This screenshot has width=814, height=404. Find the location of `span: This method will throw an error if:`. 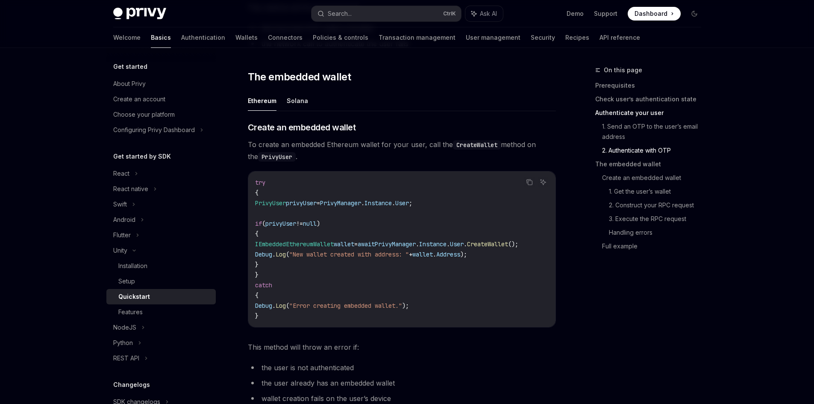

span: This method will throw an error if: is located at coordinates (402, 347).